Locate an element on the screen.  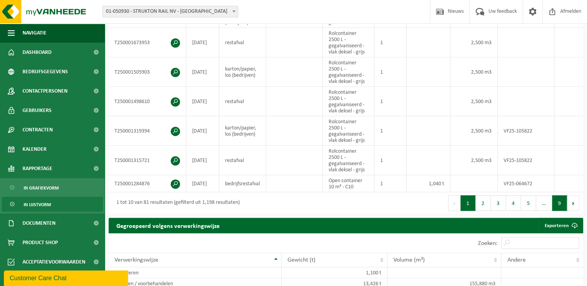
div: 1 tot 10 van 81 resultaten (gefilterd uit 1,198 resultaten) is located at coordinates (176, 203).